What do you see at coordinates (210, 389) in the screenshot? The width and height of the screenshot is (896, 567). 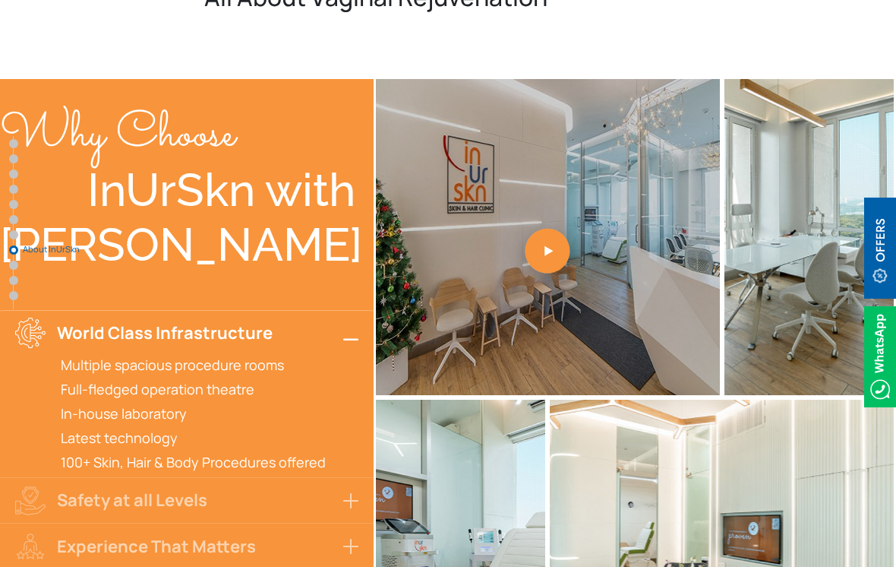 I see `p: Full-fledged operation theatre` at bounding box center [210, 389].